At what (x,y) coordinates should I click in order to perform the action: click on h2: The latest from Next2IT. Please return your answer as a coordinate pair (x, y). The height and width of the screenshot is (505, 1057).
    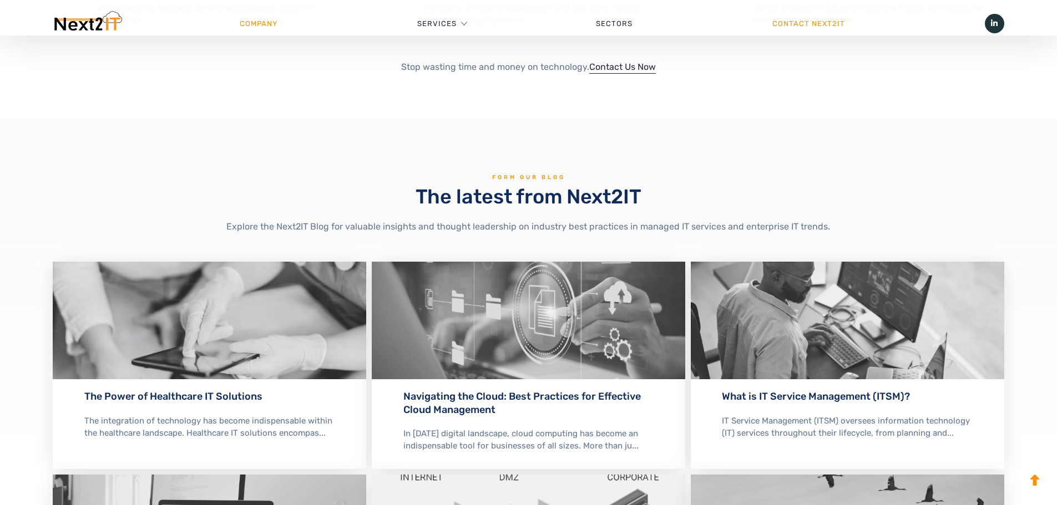
    Looking at the image, I should click on (528, 196).